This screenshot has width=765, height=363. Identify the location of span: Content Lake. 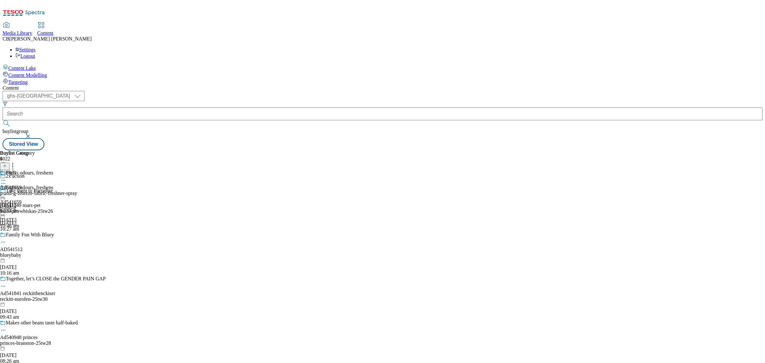
(22, 68).